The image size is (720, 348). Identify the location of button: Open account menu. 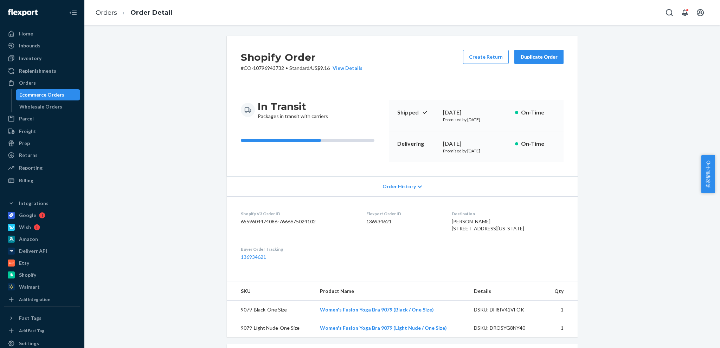
(700, 13).